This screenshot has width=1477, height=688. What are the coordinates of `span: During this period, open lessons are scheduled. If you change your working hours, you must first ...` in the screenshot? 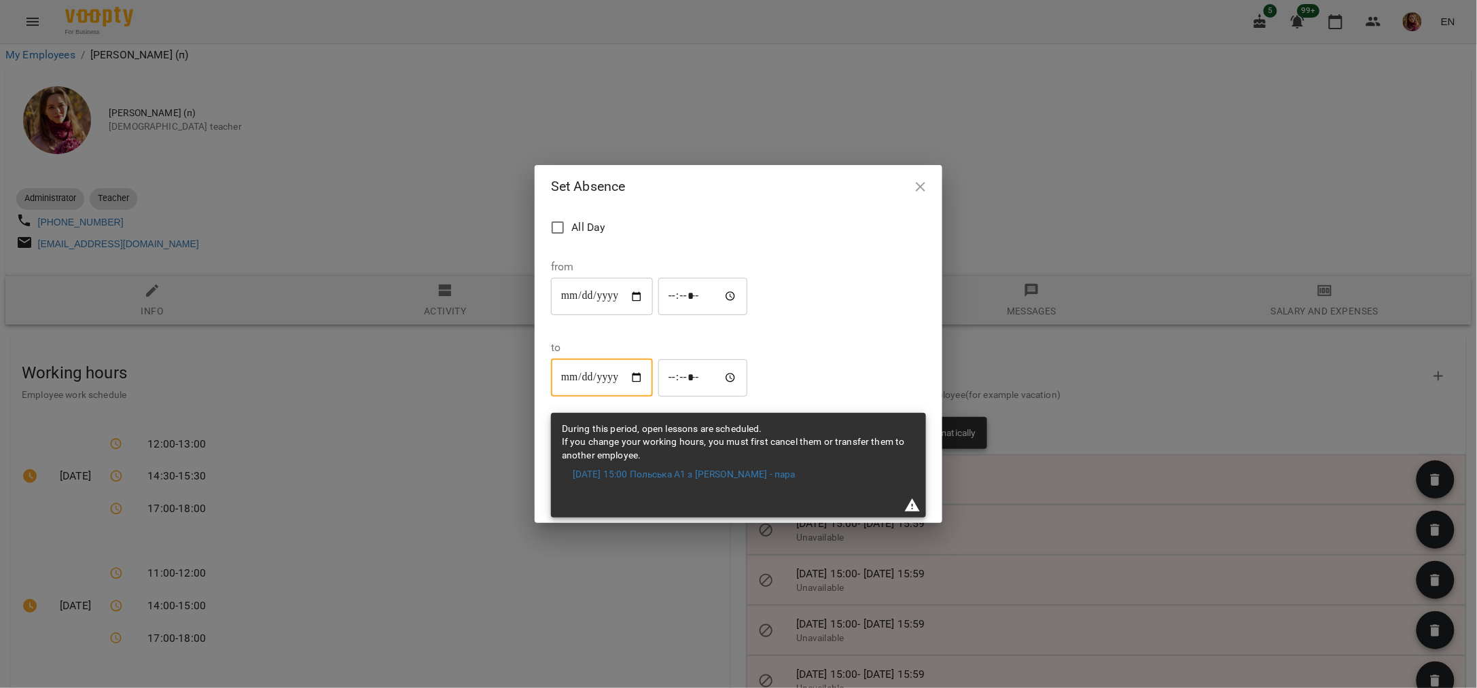 It's located at (733, 442).